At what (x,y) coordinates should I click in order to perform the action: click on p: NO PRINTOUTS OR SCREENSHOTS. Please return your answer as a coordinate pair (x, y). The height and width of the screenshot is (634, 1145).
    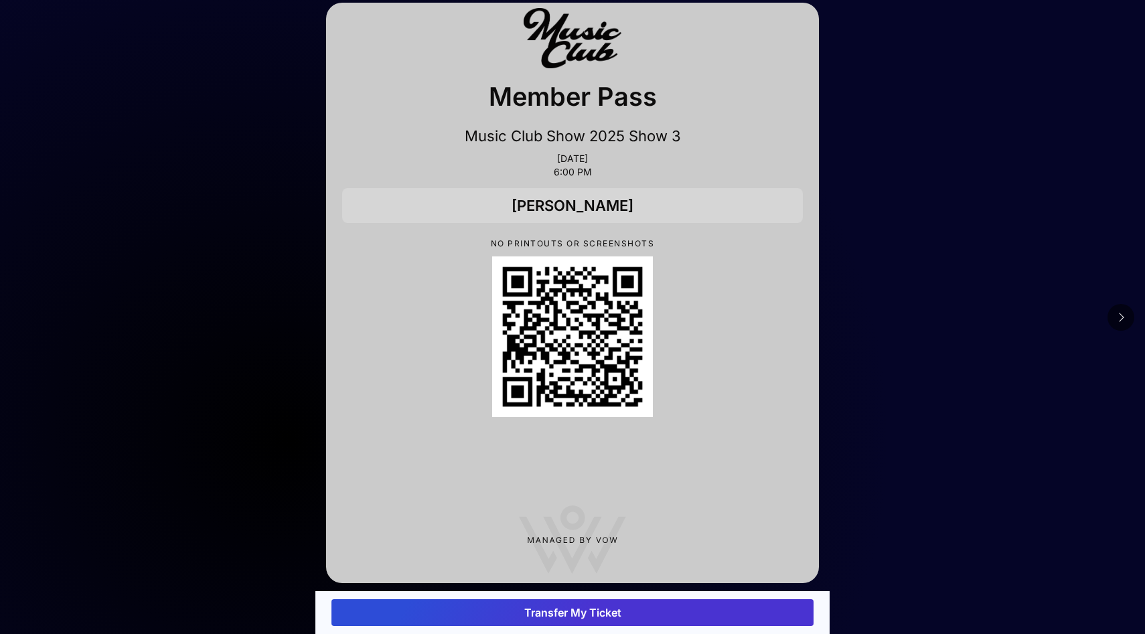
    Looking at the image, I should click on (572, 244).